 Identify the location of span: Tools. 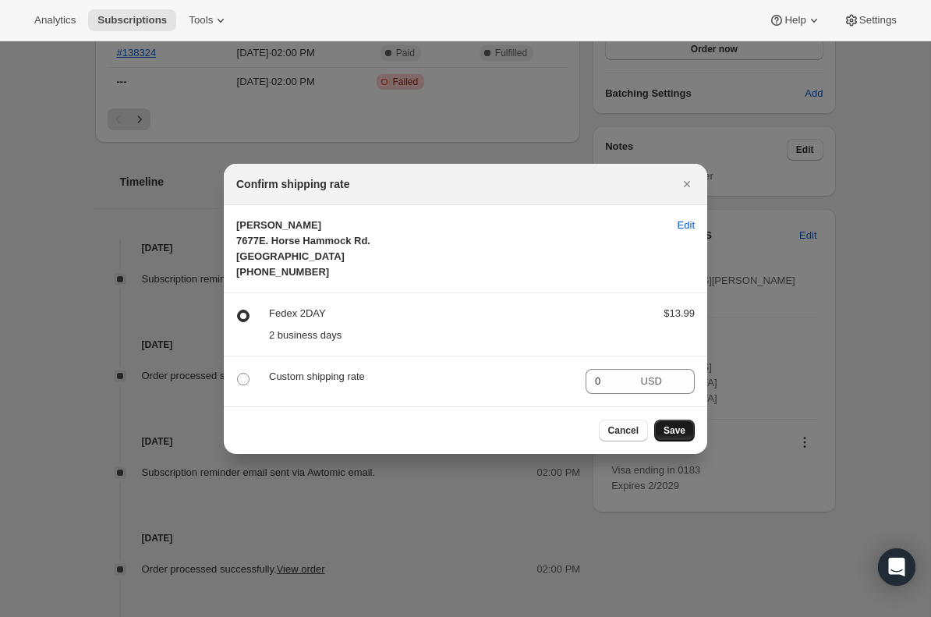
(200, 20).